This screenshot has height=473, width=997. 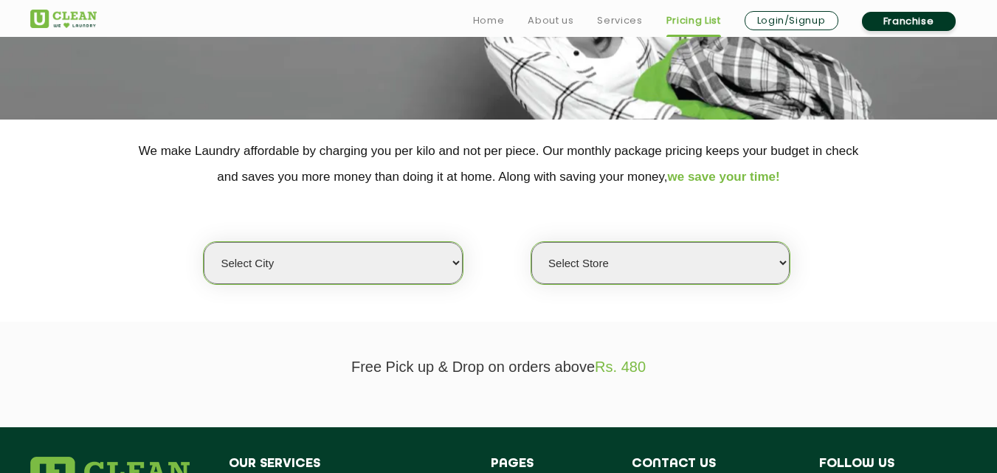 What do you see at coordinates (499, 164) in the screenshot?
I see `p: We make Laundry affordable by charging you per kilo and not per piece. Our monthly package pricin...` at bounding box center [499, 164].